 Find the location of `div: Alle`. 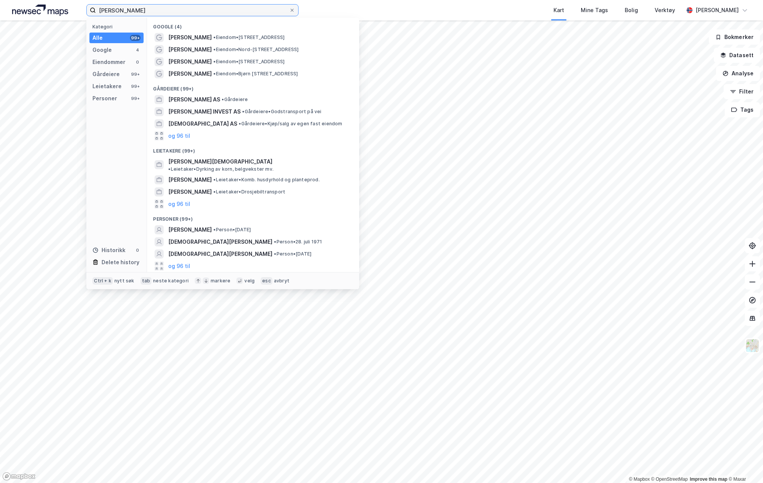

div: Alle is located at coordinates (97, 38).